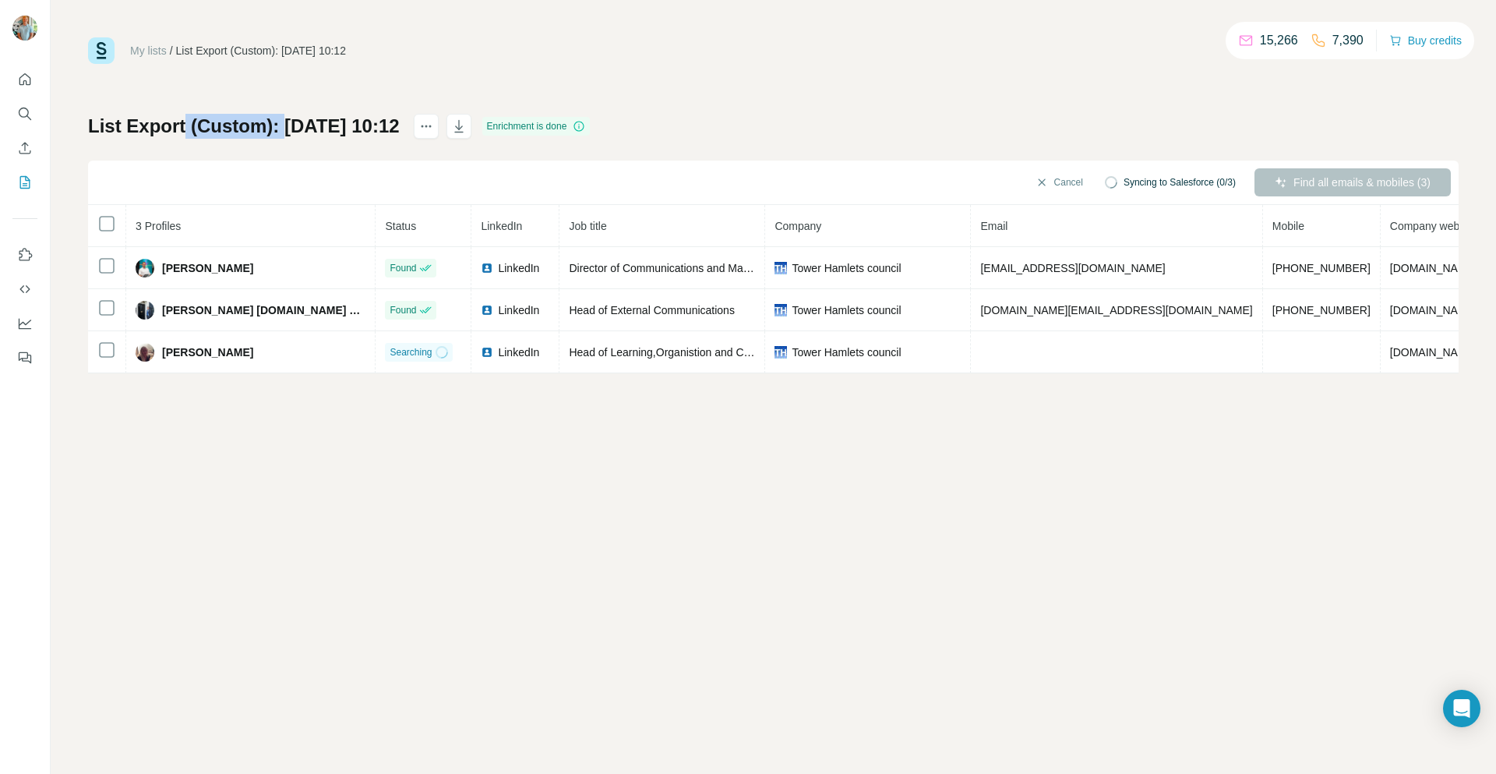  What do you see at coordinates (25, 289) in the screenshot?
I see `button: Use Surfe API` at bounding box center [25, 289].